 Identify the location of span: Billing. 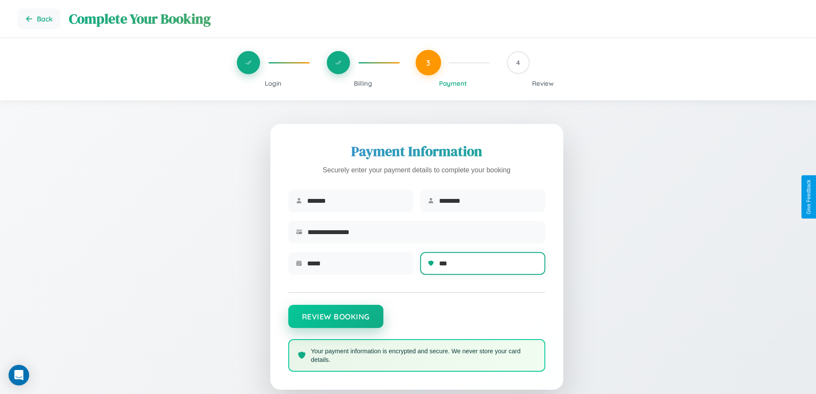
(363, 83).